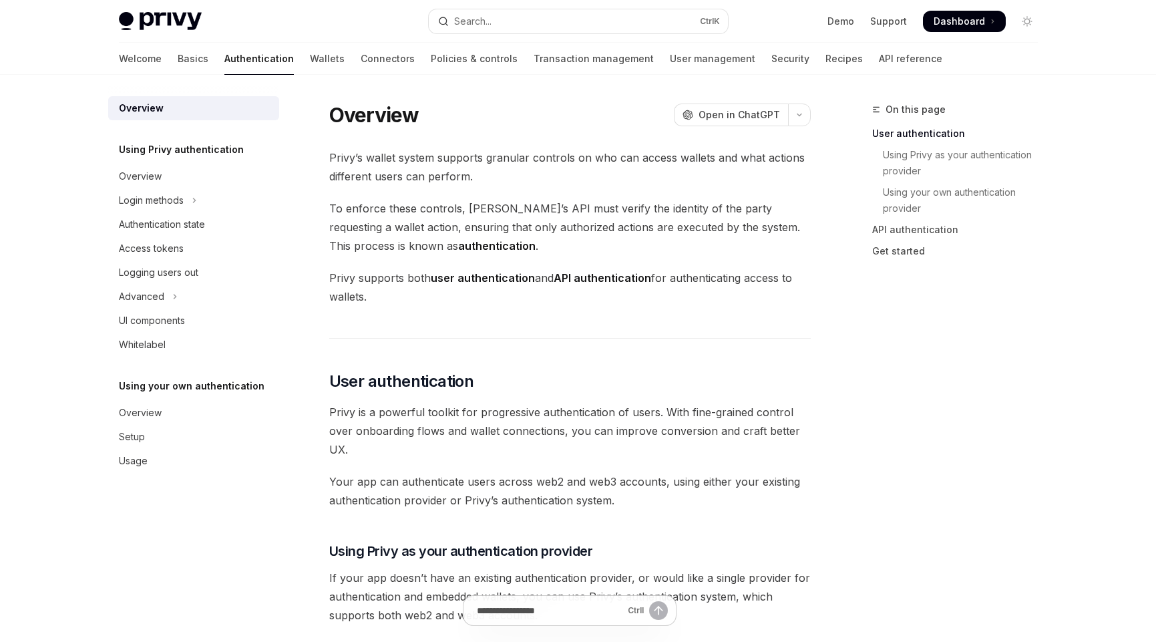  I want to click on a: Using your own authentication provider, so click(960, 200).